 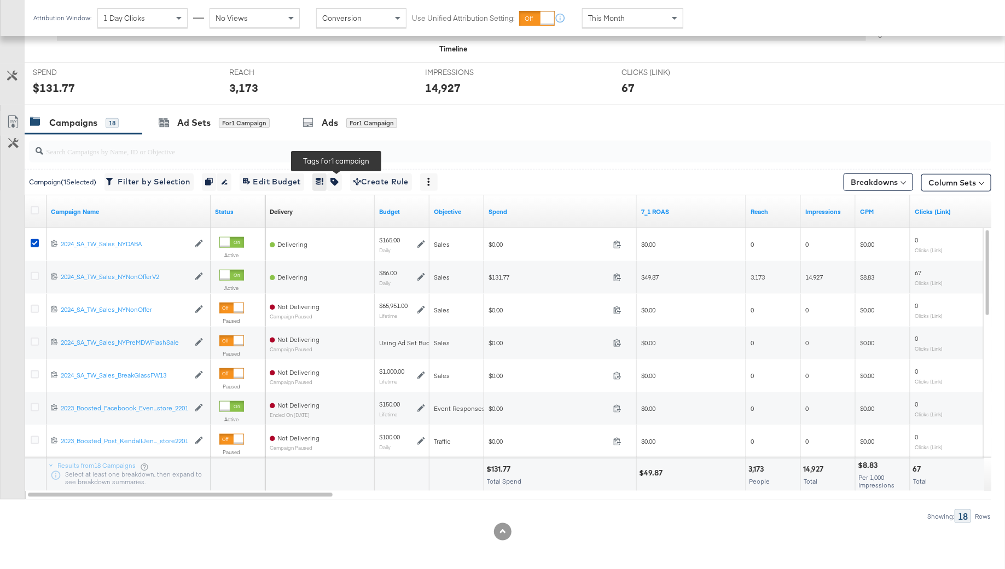 What do you see at coordinates (149, 182) in the screenshot?
I see `button: Filter by Selection` at bounding box center [149, 182].